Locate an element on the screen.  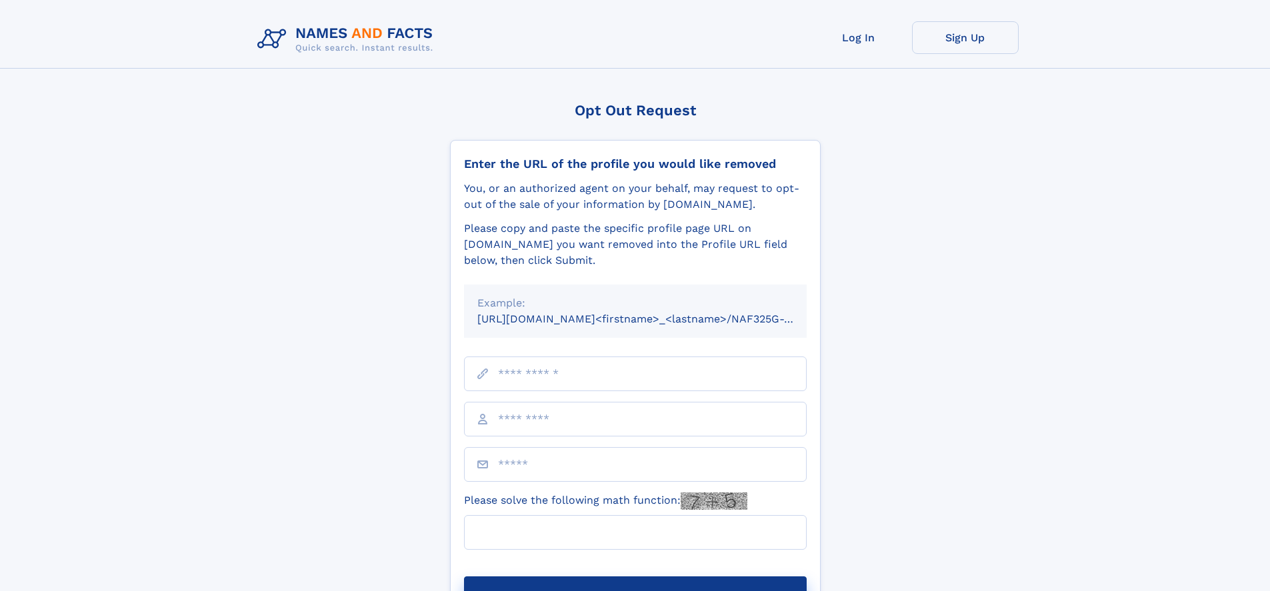
a: Log In is located at coordinates (858, 37).